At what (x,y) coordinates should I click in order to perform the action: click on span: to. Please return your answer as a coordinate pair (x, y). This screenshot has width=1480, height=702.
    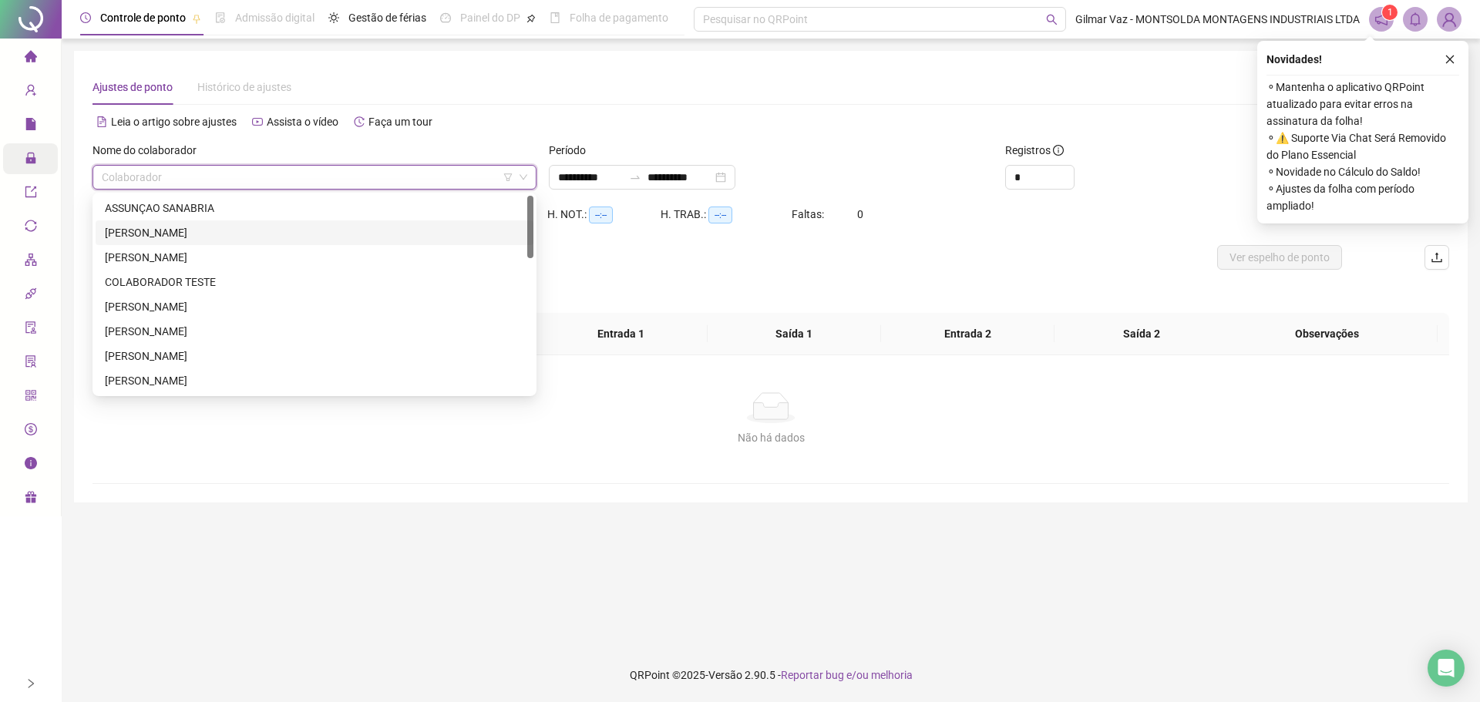
    Looking at the image, I should click on (635, 177).